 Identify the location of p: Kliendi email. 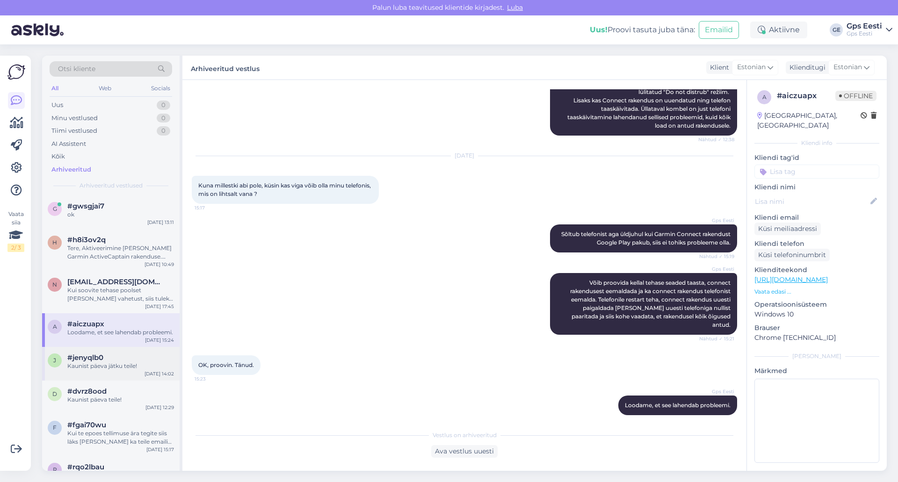
(817, 217).